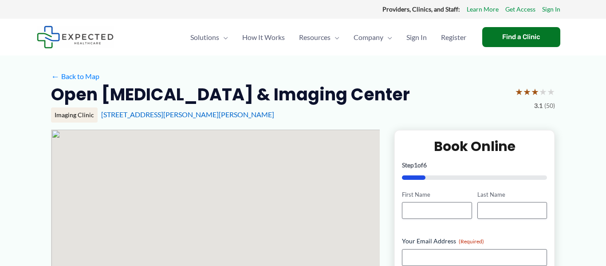  I want to click on span: How It Works, so click(263, 37).